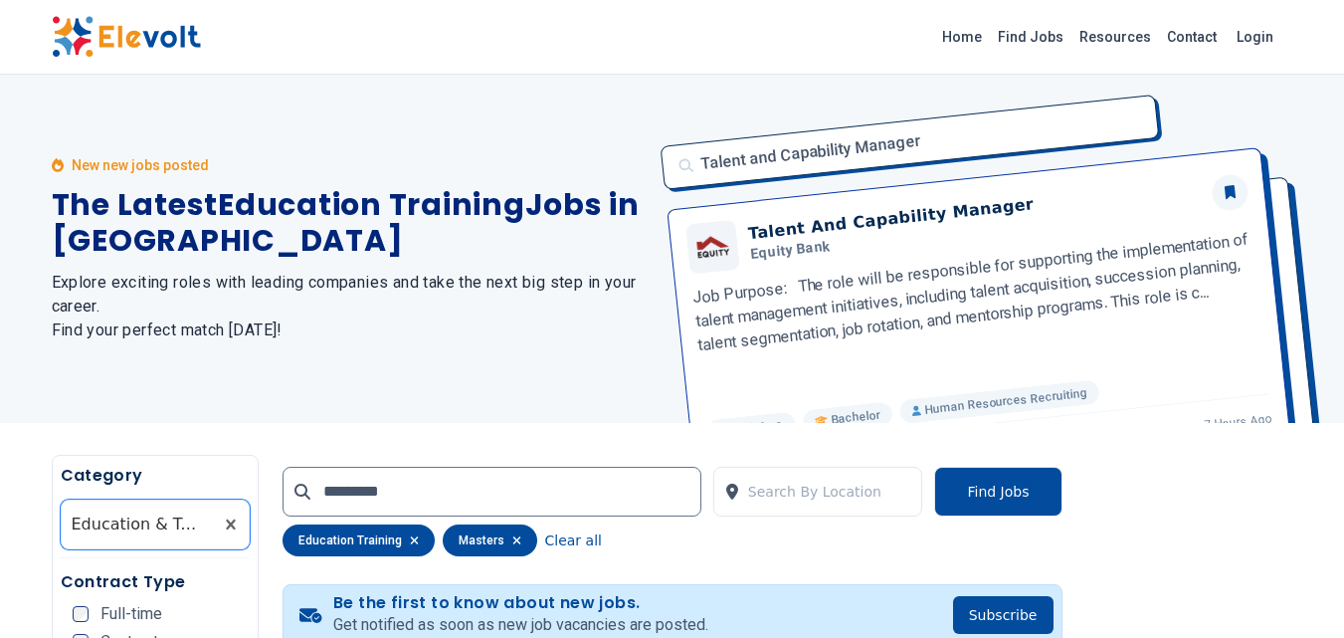 This screenshot has height=638, width=1344. What do you see at coordinates (520, 625) in the screenshot?
I see `p: Get notified as soon as new job vacancies are posted.` at bounding box center [520, 625].